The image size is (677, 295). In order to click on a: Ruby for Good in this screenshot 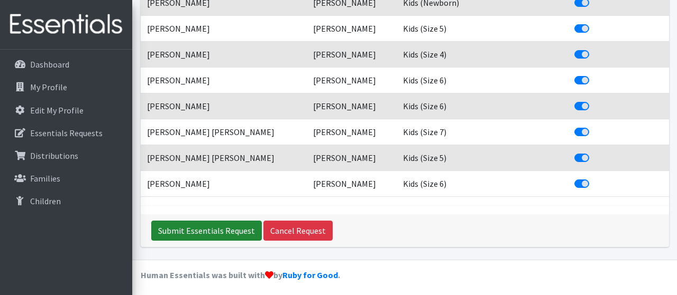, I will do `click(310, 275)`.